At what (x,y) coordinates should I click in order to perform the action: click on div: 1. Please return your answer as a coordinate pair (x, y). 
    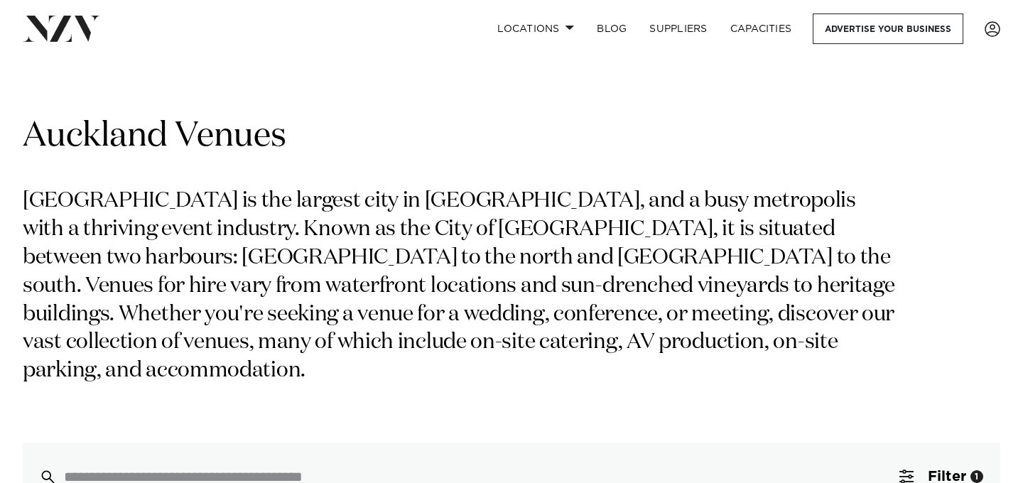
    Looking at the image, I should click on (977, 477).